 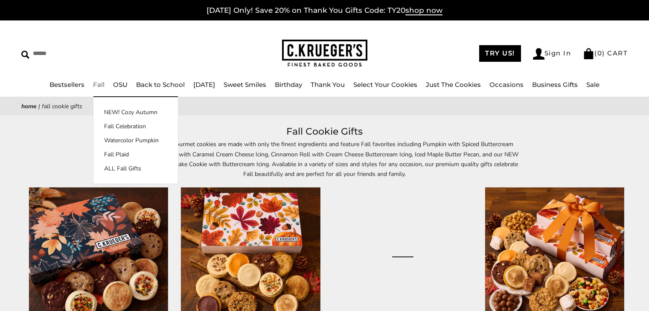 What do you see at coordinates (325, 159) in the screenshot?
I see `span: Our delicious gourmet cookies are made with only the finest ingredients and feature Fall favorite...` at bounding box center [325, 159].